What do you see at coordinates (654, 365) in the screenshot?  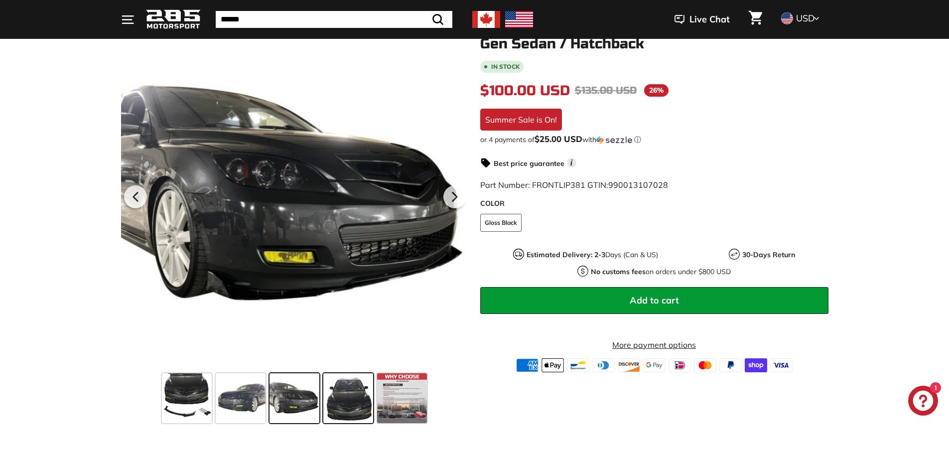 I see `img: google_pay` at bounding box center [654, 365].